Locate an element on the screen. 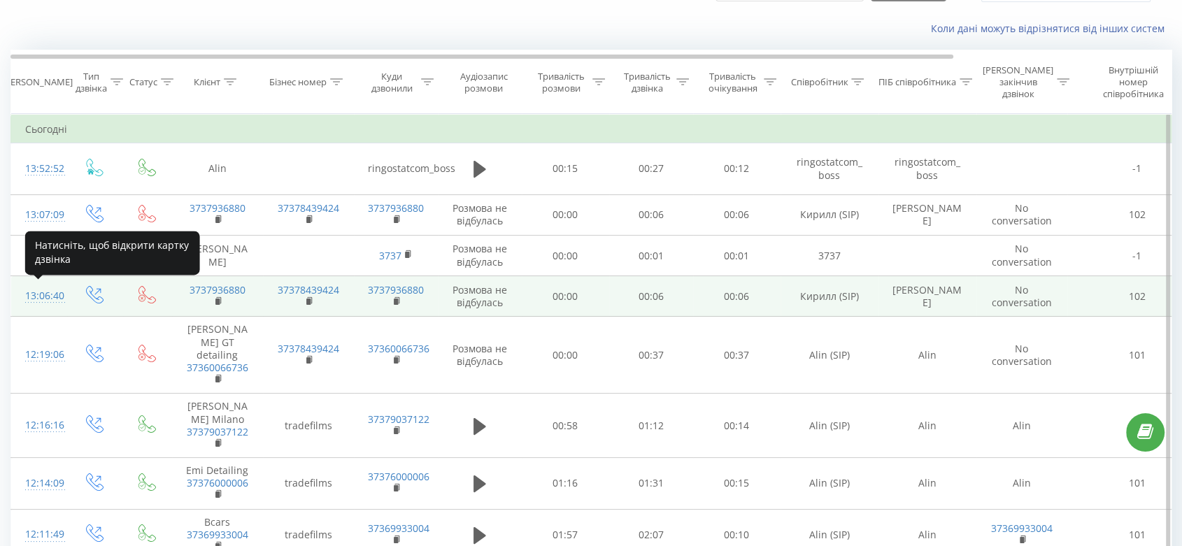 The height and width of the screenshot is (546, 1182). div: Куди дзвонили is located at coordinates (392, 83).